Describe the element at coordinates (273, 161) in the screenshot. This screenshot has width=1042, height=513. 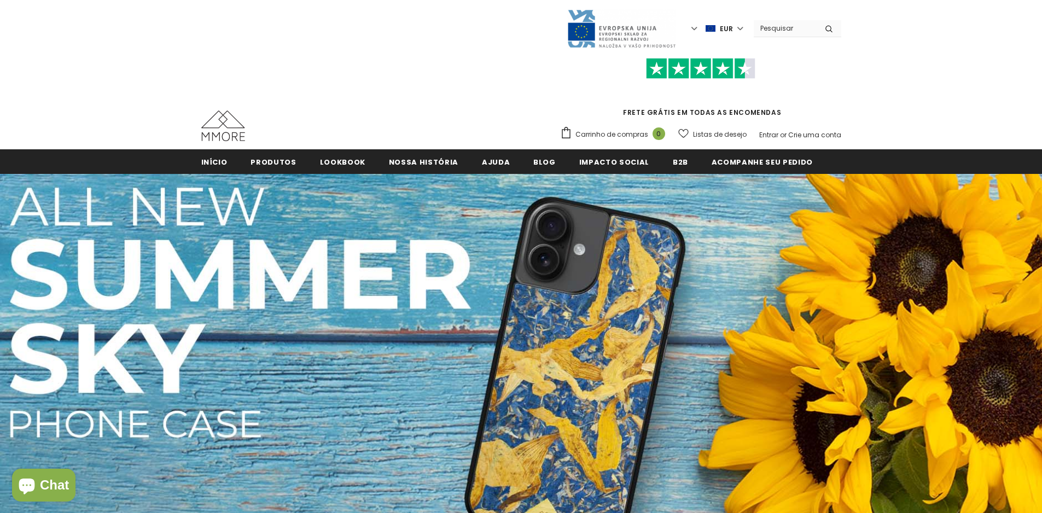
I see `a: Produtos` at that location.